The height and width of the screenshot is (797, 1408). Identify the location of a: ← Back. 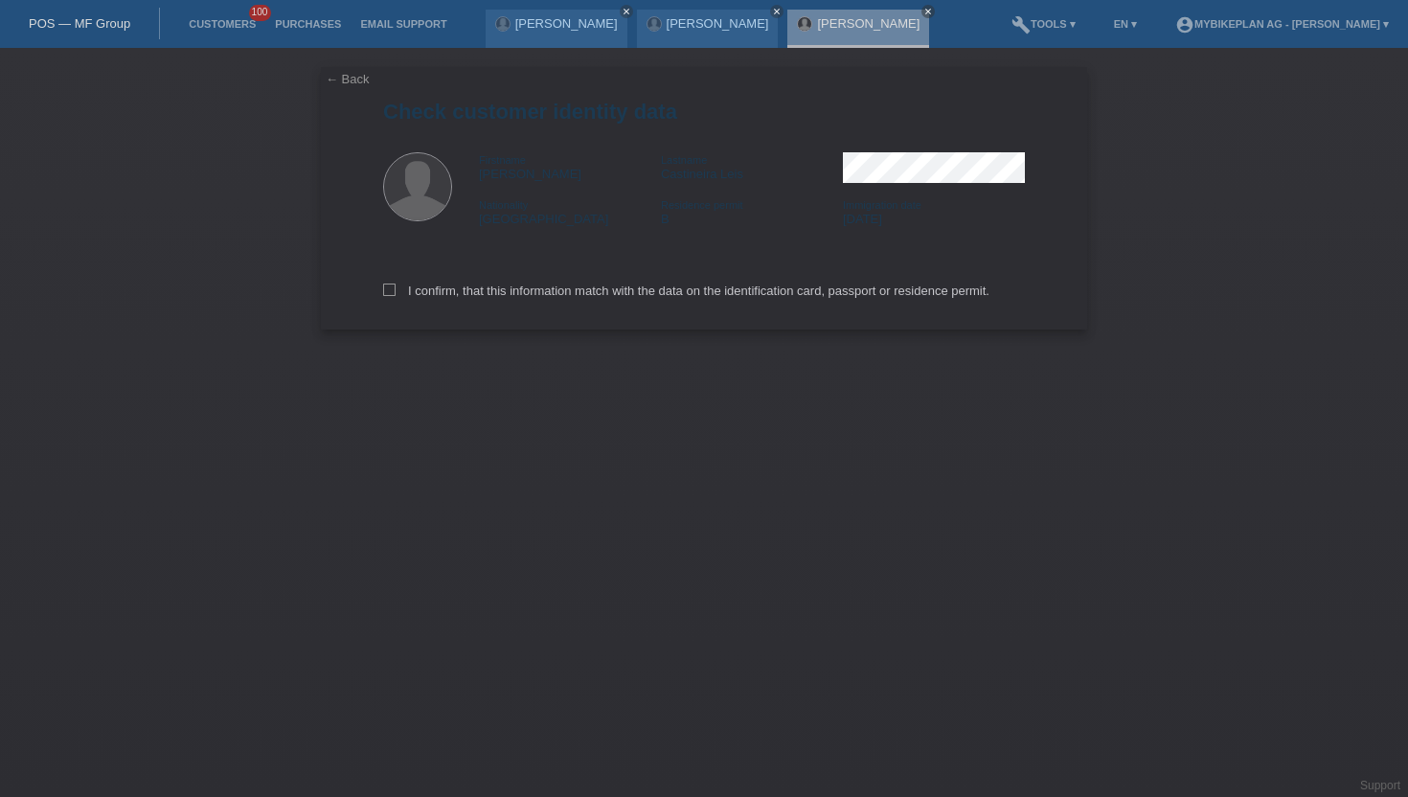
(348, 79).